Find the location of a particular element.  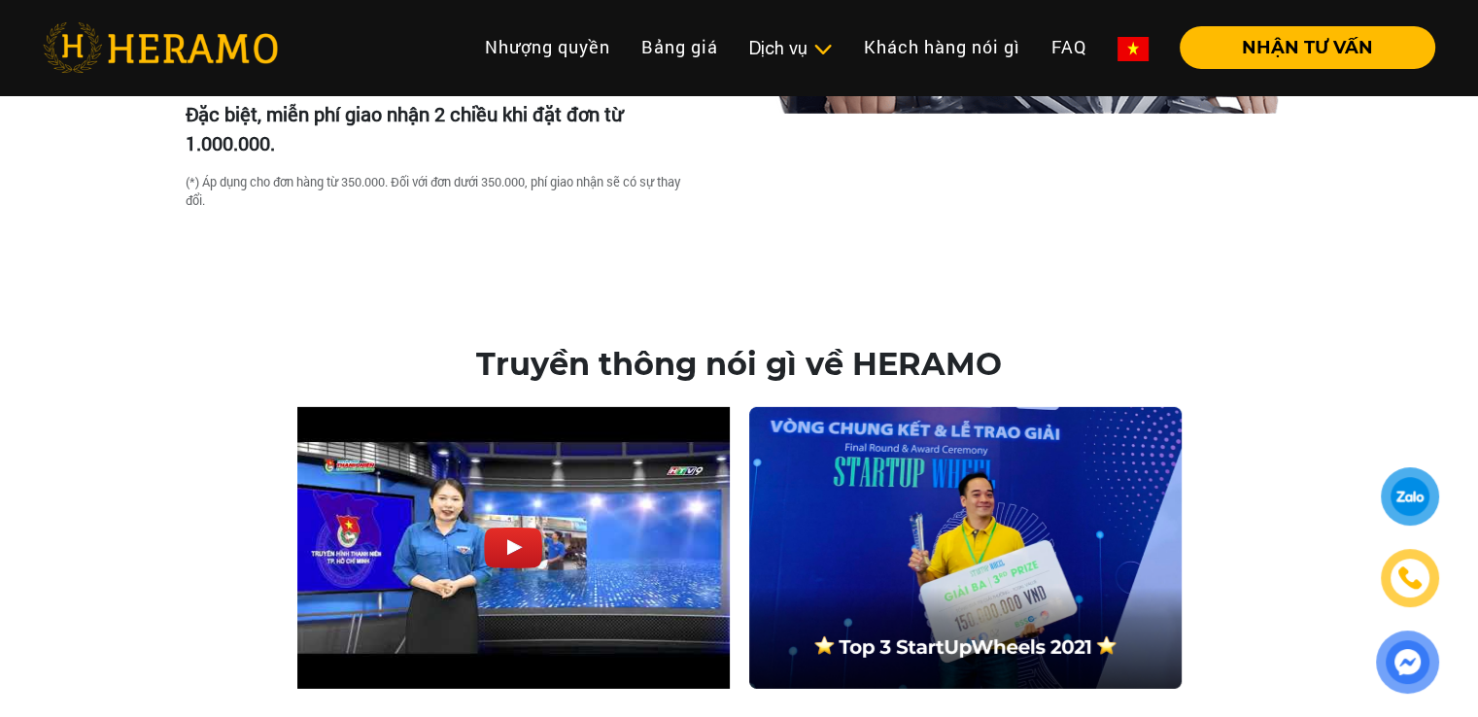

img: vn-flag.png is located at coordinates (1133, 49).